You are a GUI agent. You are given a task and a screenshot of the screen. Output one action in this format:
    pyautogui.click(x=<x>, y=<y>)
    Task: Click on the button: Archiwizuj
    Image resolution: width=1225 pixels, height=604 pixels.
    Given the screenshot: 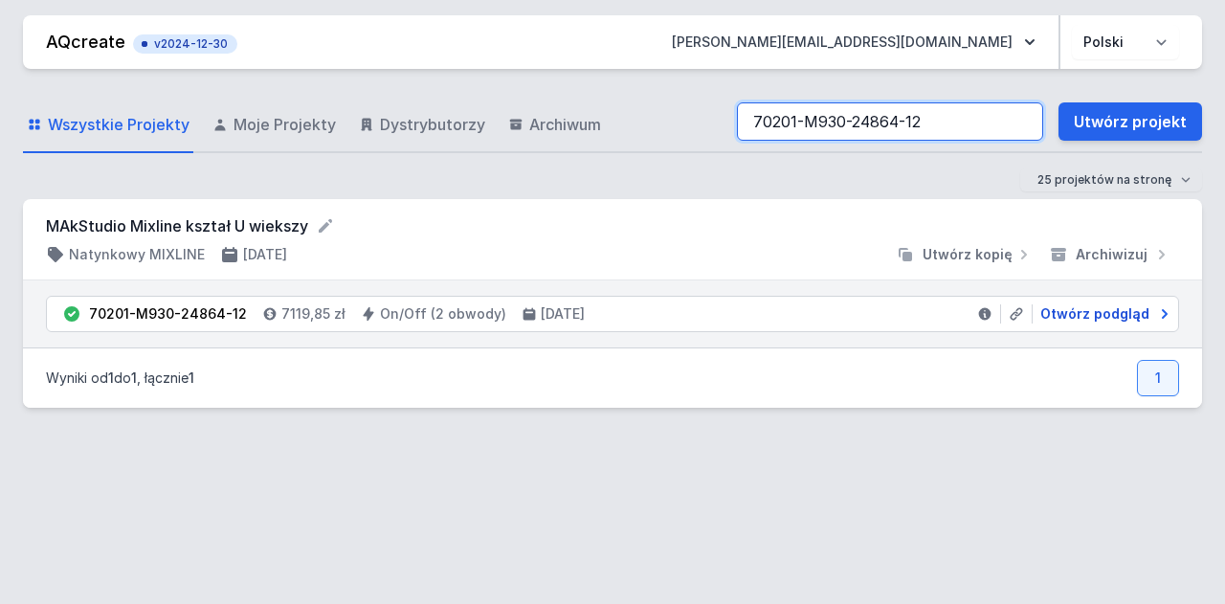 What is the action you would take?
    pyautogui.click(x=1110, y=255)
    